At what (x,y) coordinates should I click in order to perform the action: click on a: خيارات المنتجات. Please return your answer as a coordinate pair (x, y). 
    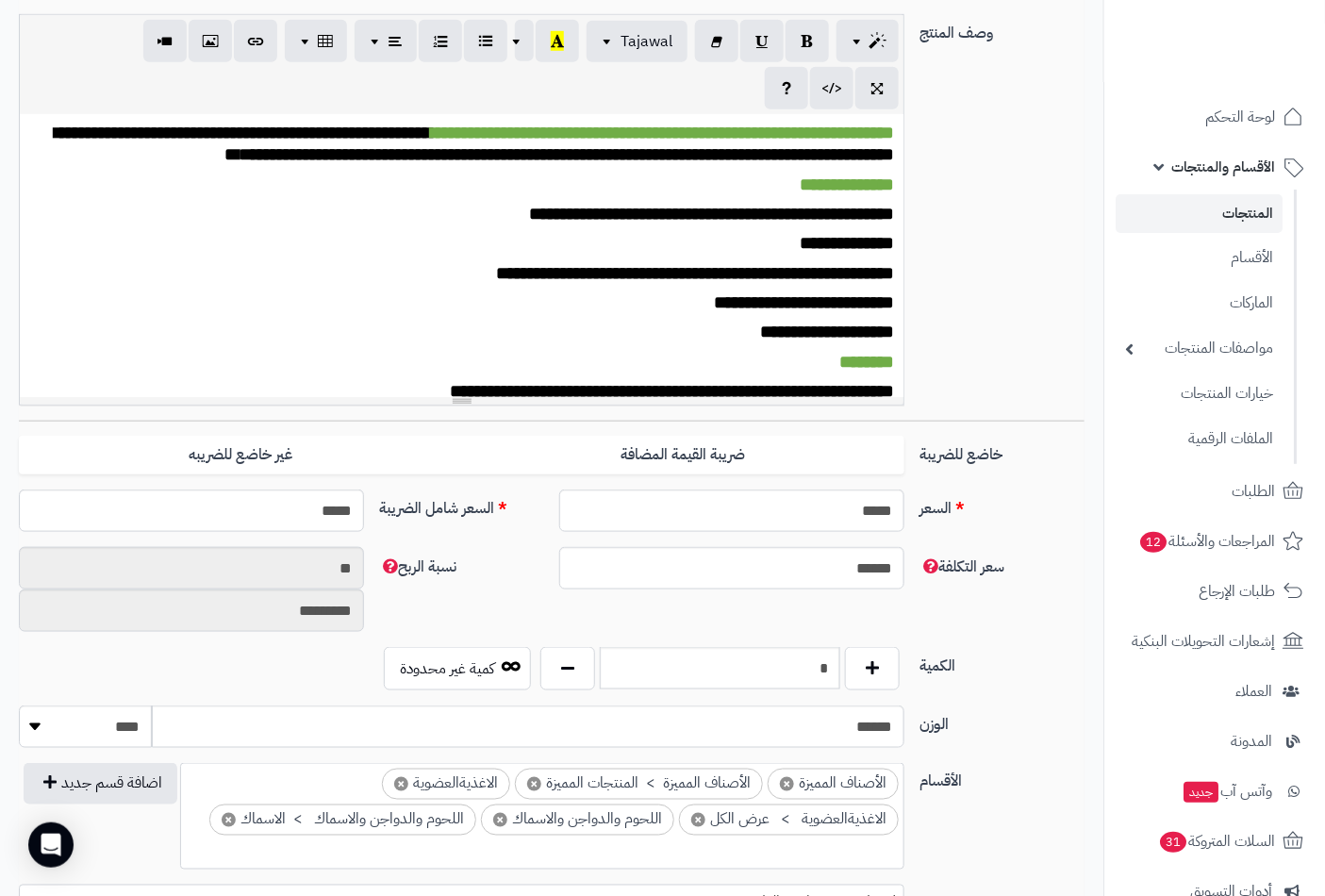
    Looking at the image, I should click on (1199, 393).